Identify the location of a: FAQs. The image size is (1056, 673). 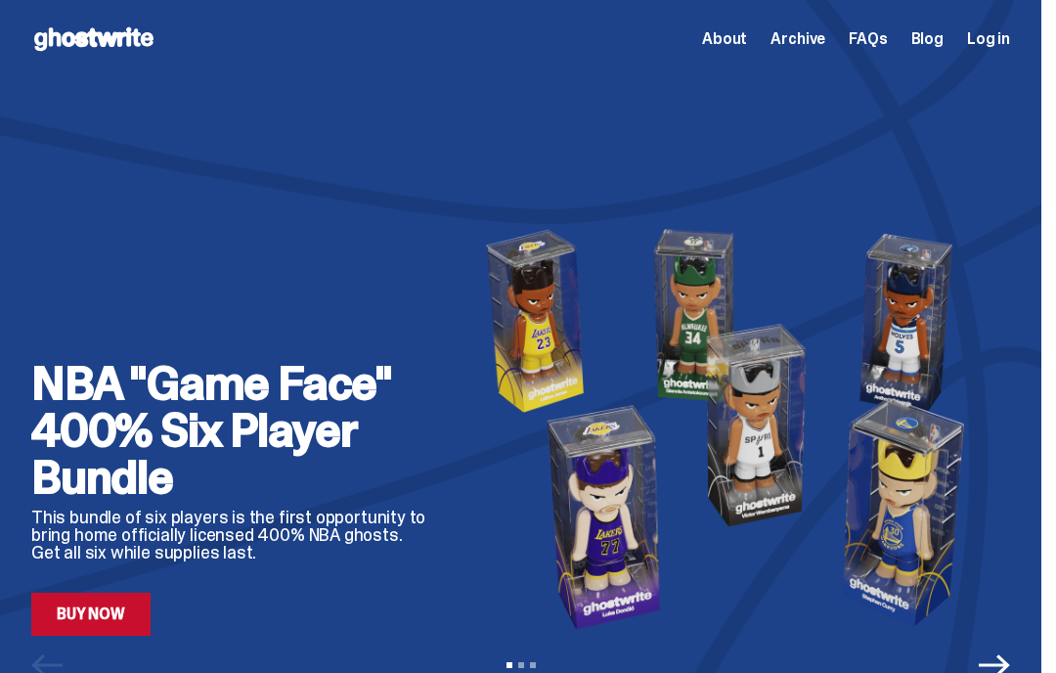
(867, 39).